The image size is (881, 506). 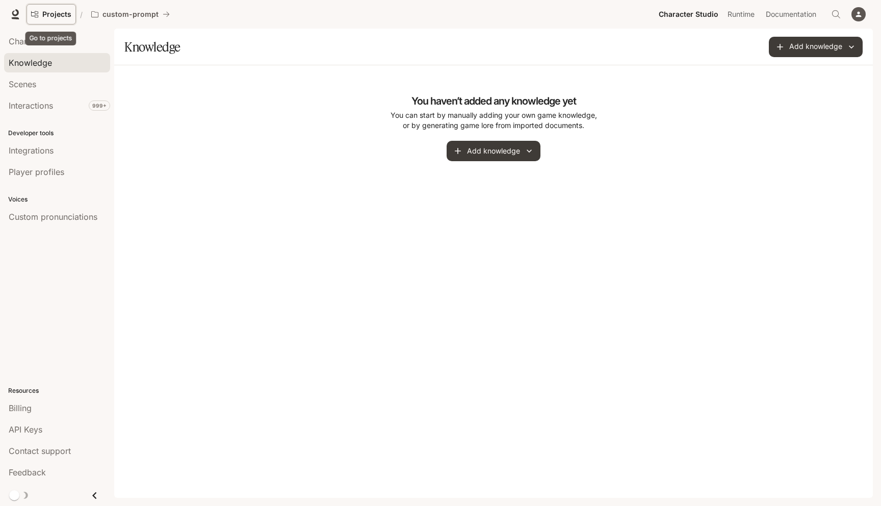 I want to click on p: You can start by manually adding your own game knowledge, or by generating game lore from importe..., so click(x=493, y=120).